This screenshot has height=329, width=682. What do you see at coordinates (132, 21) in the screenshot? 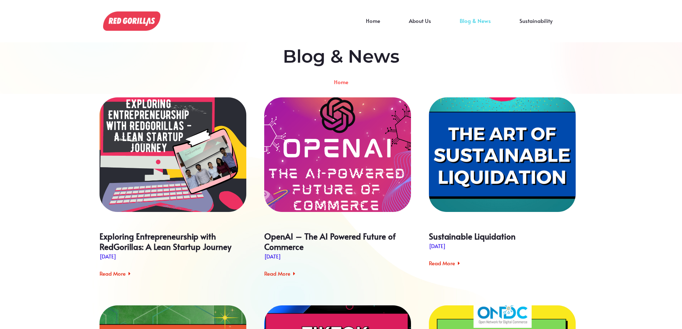
I see `img: Blog Posts` at bounding box center [132, 21].